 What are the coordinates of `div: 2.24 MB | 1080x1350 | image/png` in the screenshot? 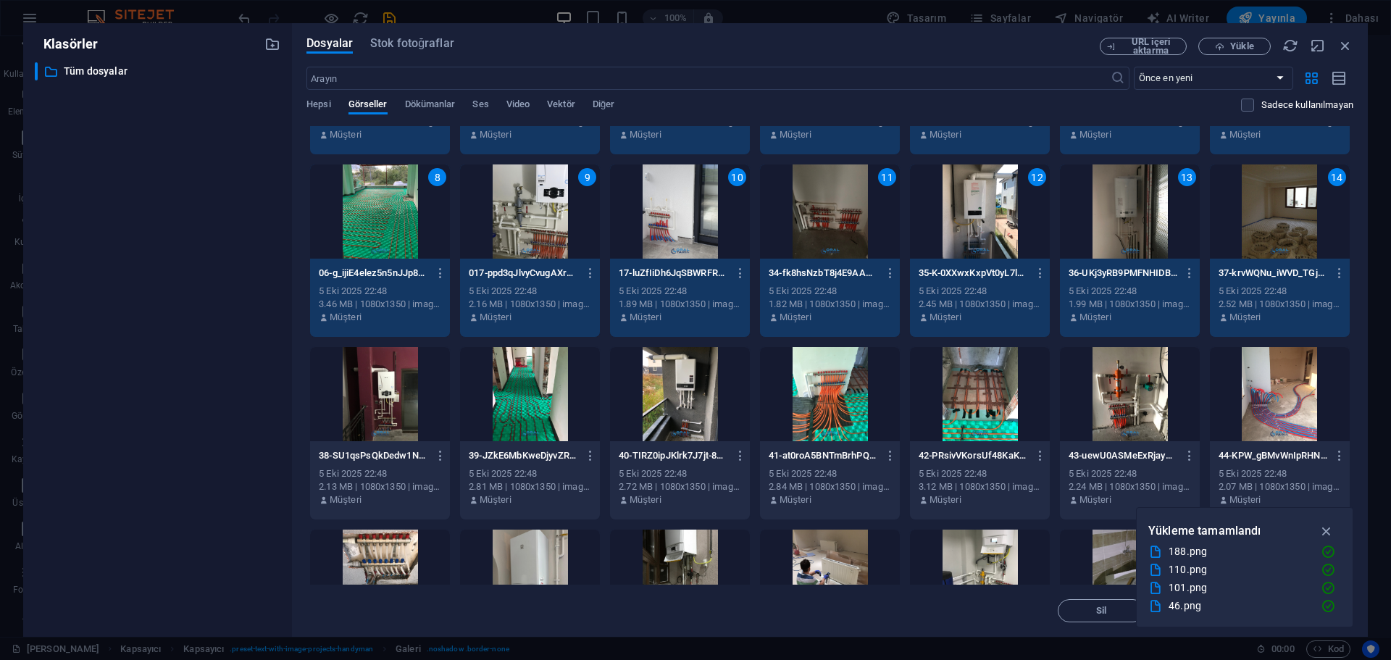 It's located at (1129, 487).